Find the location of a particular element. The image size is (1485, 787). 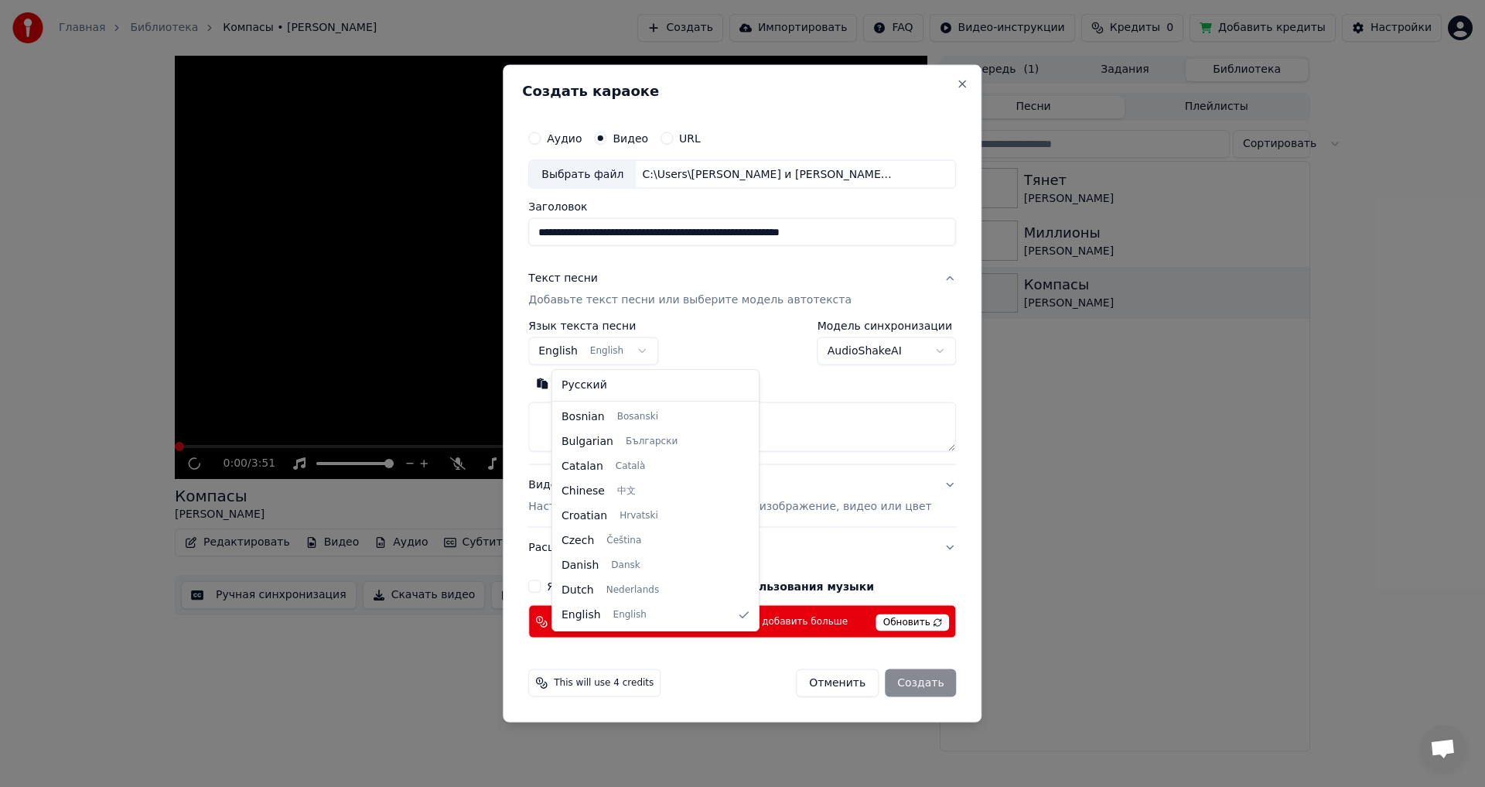

span: Catalan is located at coordinates (582, 466).